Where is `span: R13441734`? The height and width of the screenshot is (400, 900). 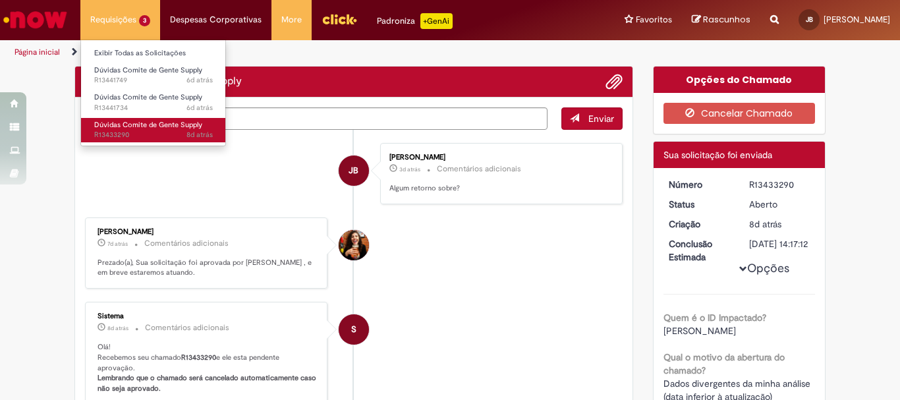
span: R13441734 is located at coordinates (153, 108).